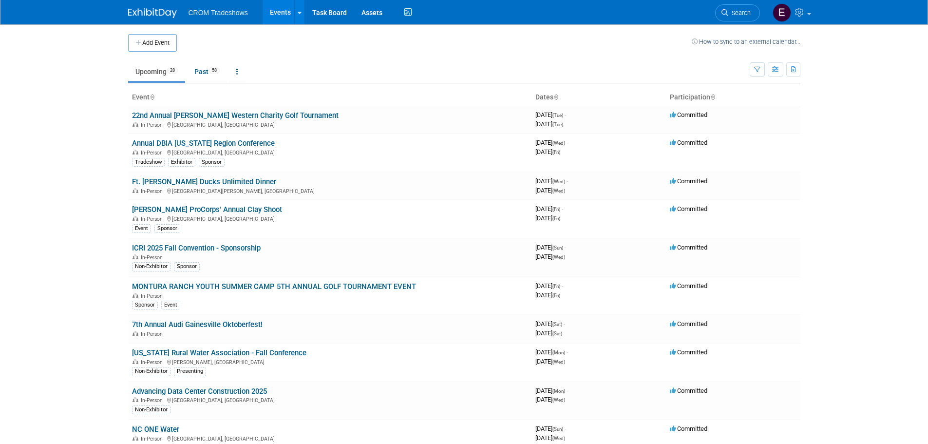 The image size is (928, 444). What do you see at coordinates (207, 72) in the screenshot?
I see `a: Past58` at bounding box center [207, 72].